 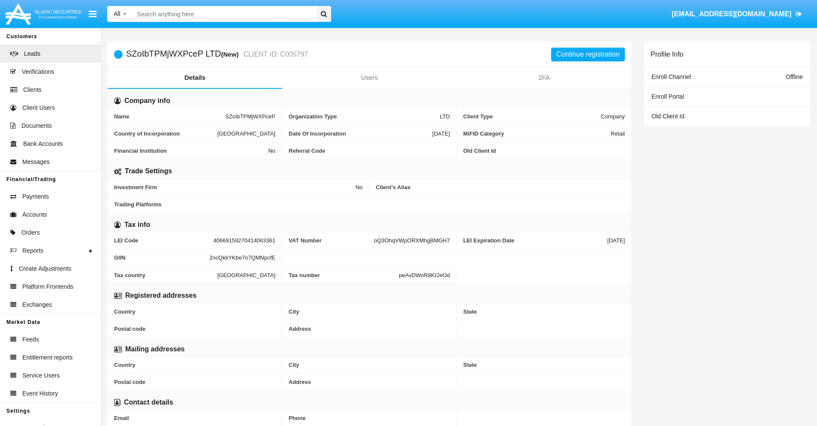 What do you see at coordinates (532, 116) in the screenshot?
I see `span: Client Type` at bounding box center [532, 116].